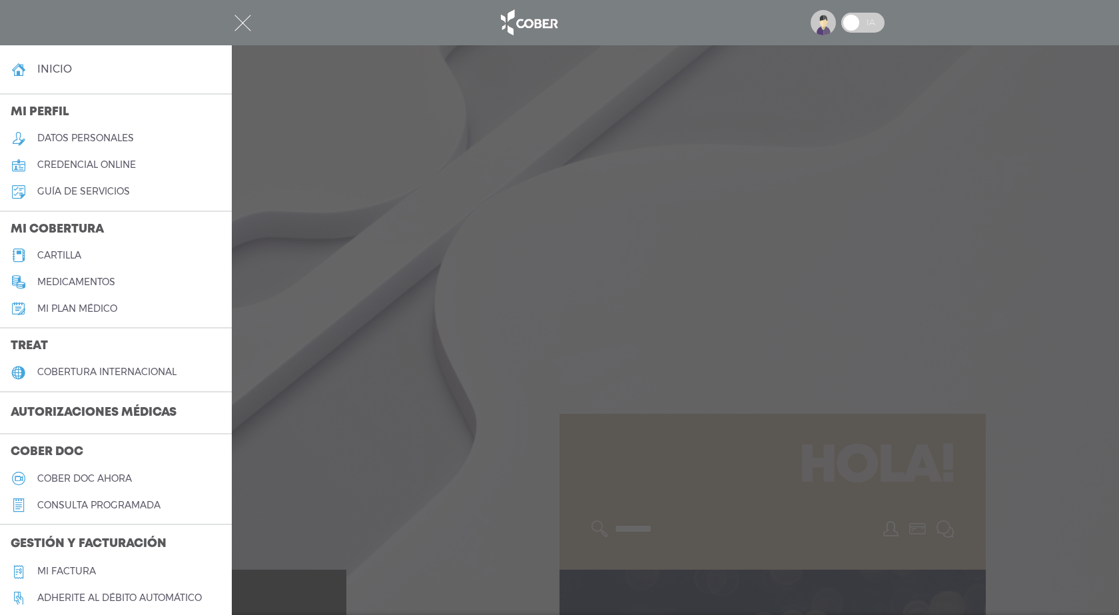  I want to click on h5: Adherite al débito automático, so click(119, 598).